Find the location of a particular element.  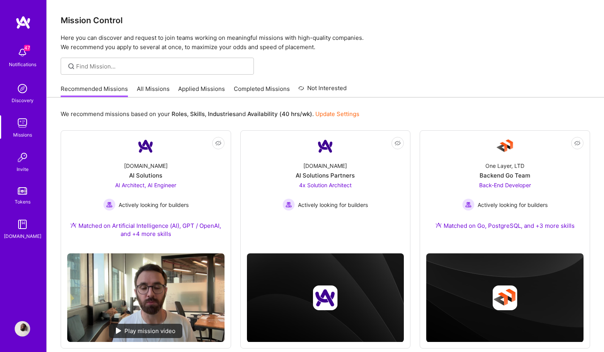

a: User Avatar is located at coordinates (22, 329).